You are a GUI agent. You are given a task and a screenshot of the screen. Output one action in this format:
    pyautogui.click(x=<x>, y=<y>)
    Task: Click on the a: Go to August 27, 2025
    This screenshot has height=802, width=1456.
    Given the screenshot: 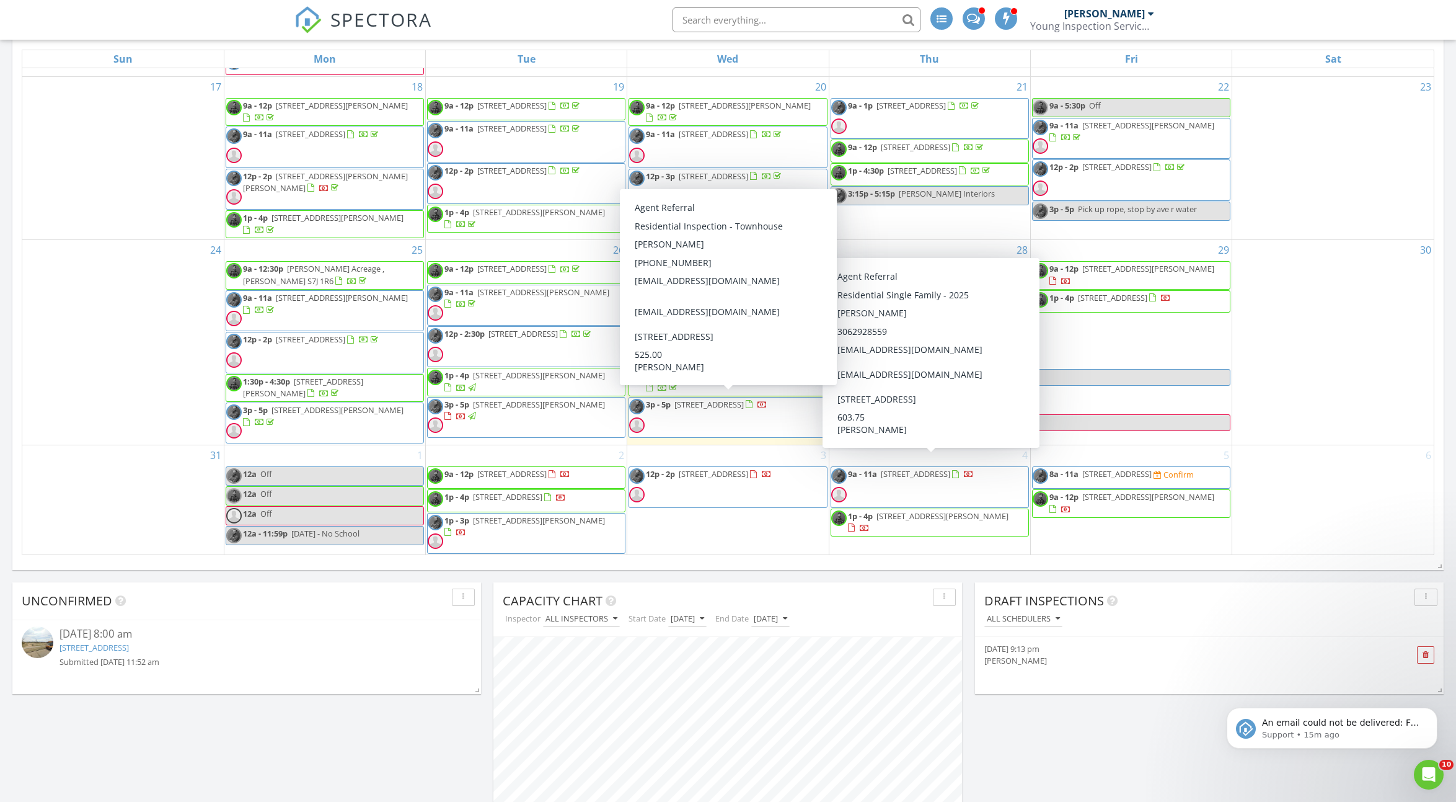 What is the action you would take?
    pyautogui.click(x=821, y=250)
    